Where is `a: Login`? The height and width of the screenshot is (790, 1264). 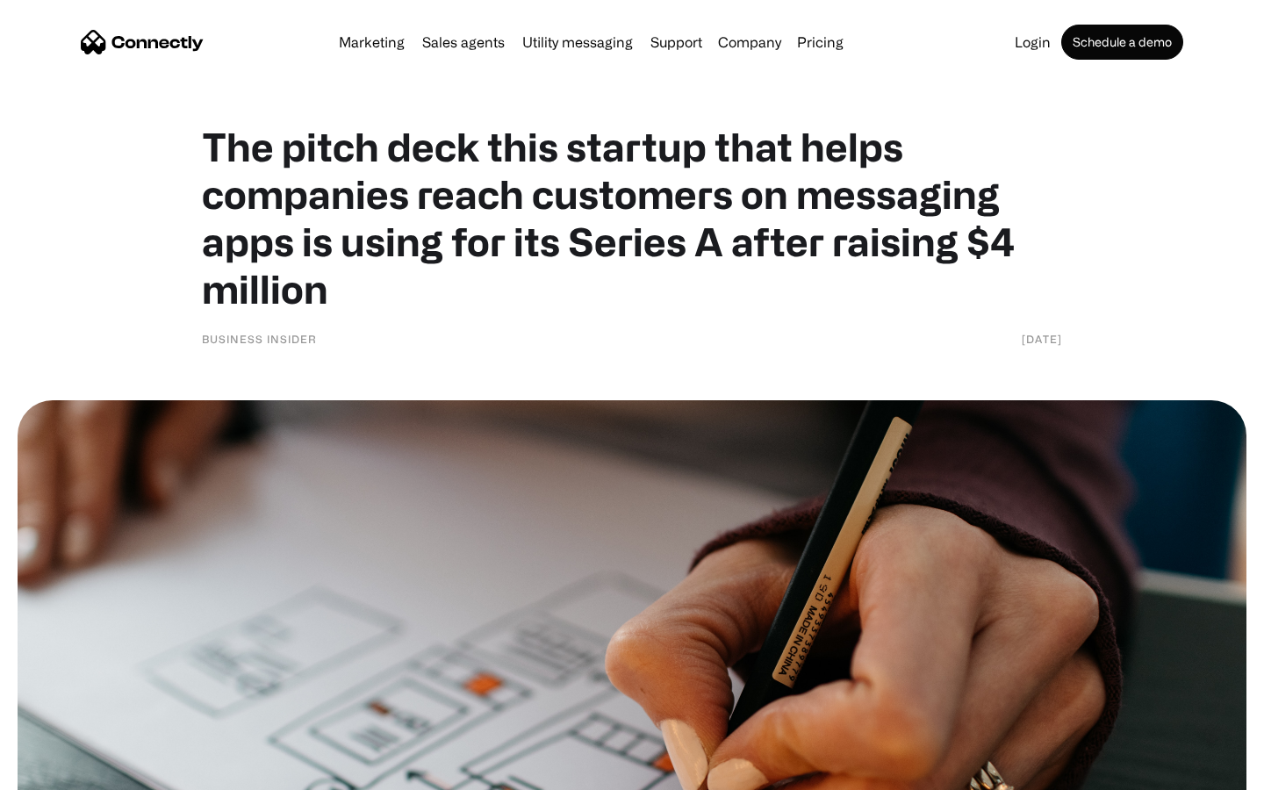
a: Login is located at coordinates (1032, 42).